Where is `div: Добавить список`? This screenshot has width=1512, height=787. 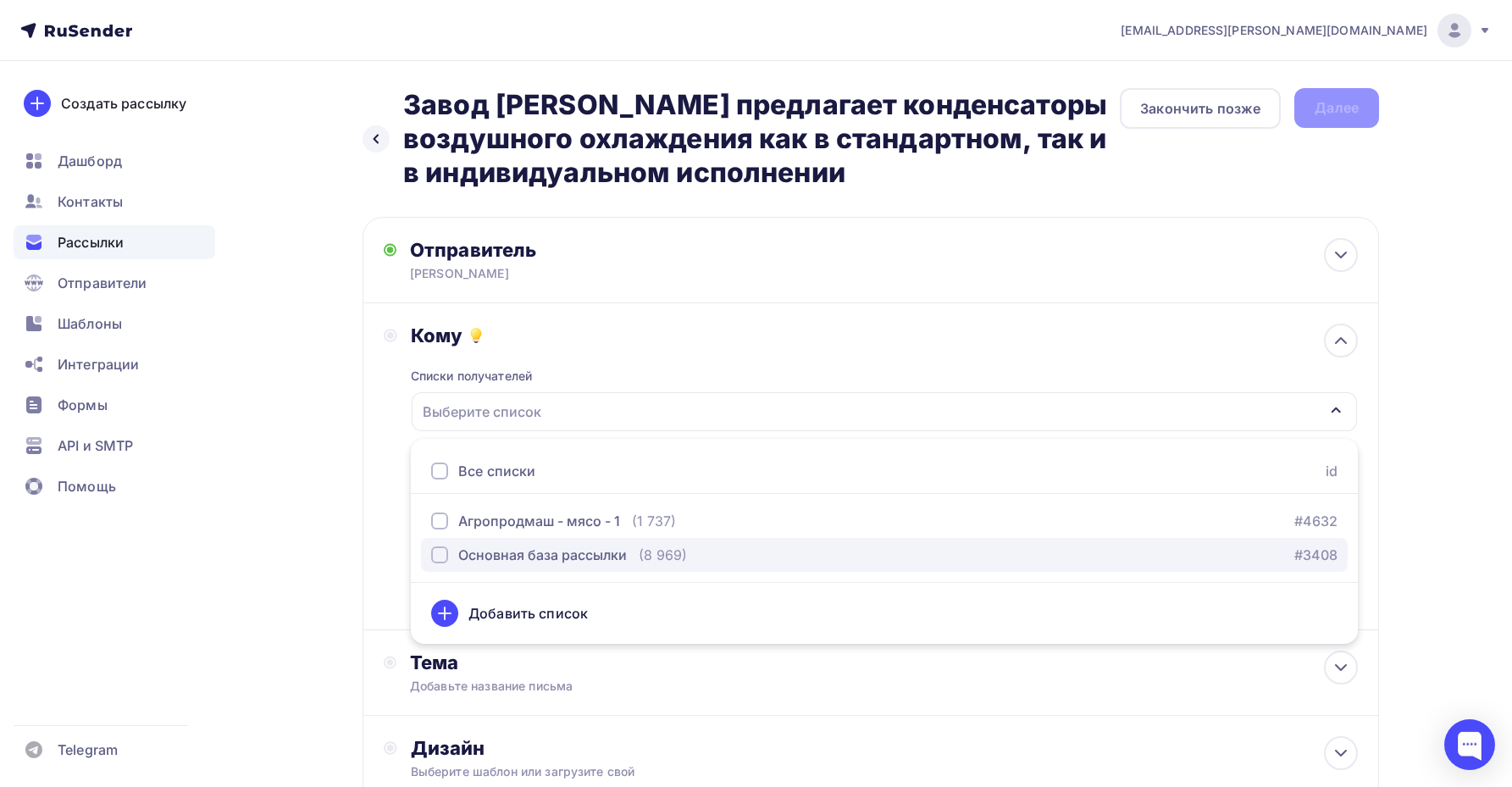 div: Добавить список is located at coordinates (527, 614).